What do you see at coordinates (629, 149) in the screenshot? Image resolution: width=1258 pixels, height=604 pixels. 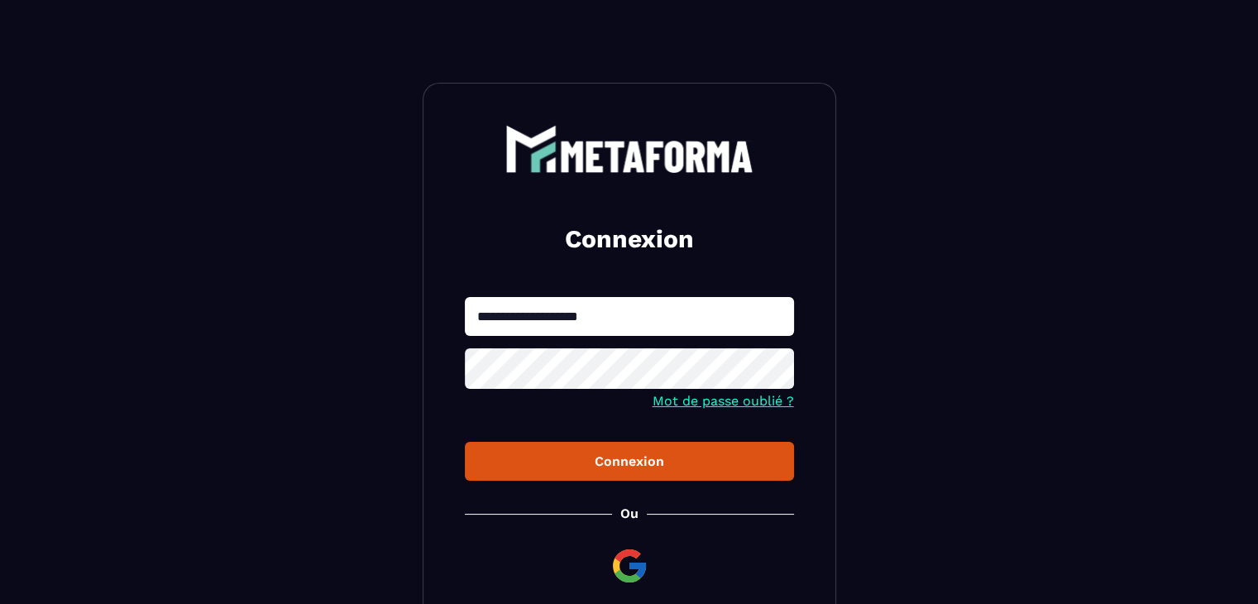 I see `a: logo` at bounding box center [629, 149].